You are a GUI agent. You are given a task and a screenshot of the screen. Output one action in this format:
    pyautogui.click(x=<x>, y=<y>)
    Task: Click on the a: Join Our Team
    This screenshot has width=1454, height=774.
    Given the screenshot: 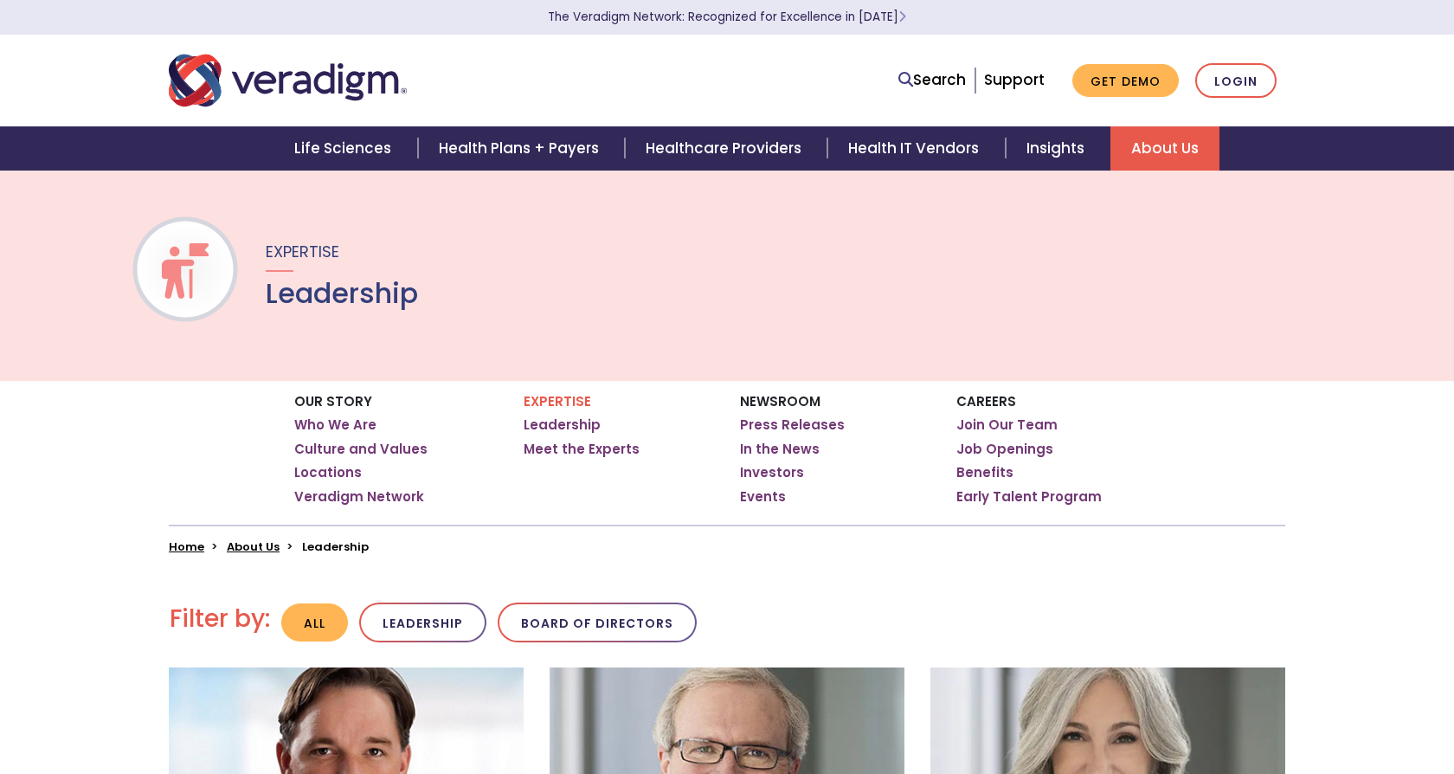 What is the action you would take?
    pyautogui.click(x=1007, y=425)
    